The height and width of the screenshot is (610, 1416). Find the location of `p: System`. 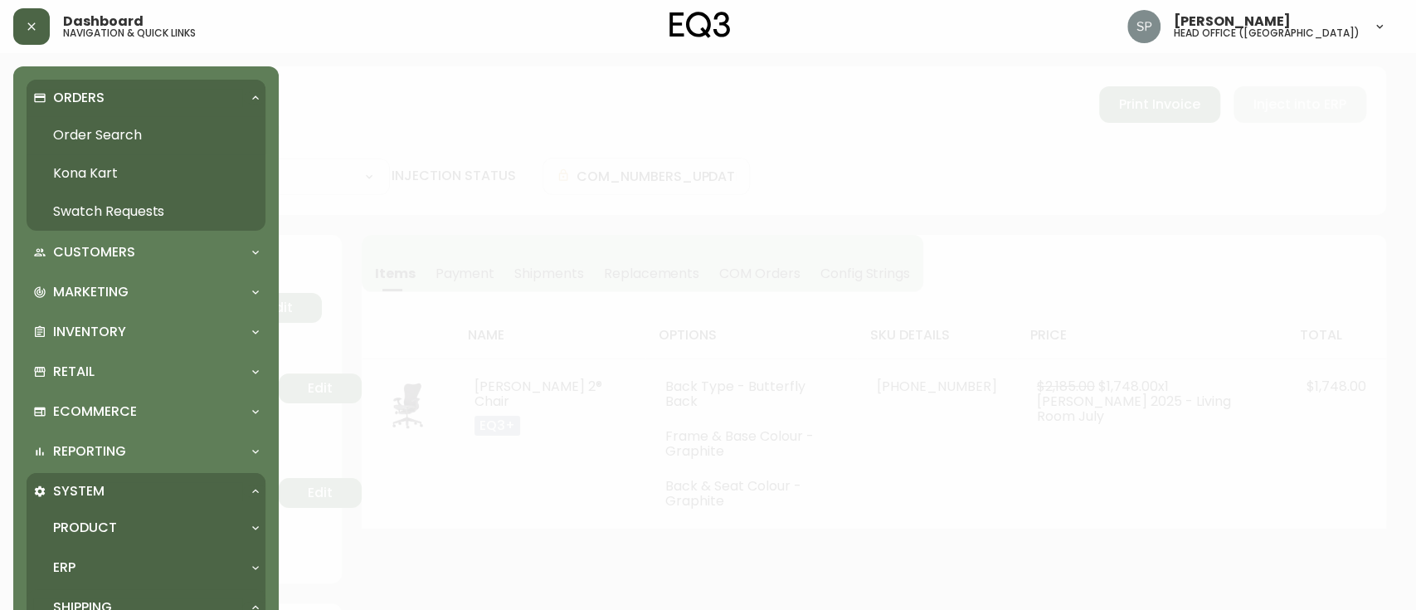

p: System is located at coordinates (79, 491).